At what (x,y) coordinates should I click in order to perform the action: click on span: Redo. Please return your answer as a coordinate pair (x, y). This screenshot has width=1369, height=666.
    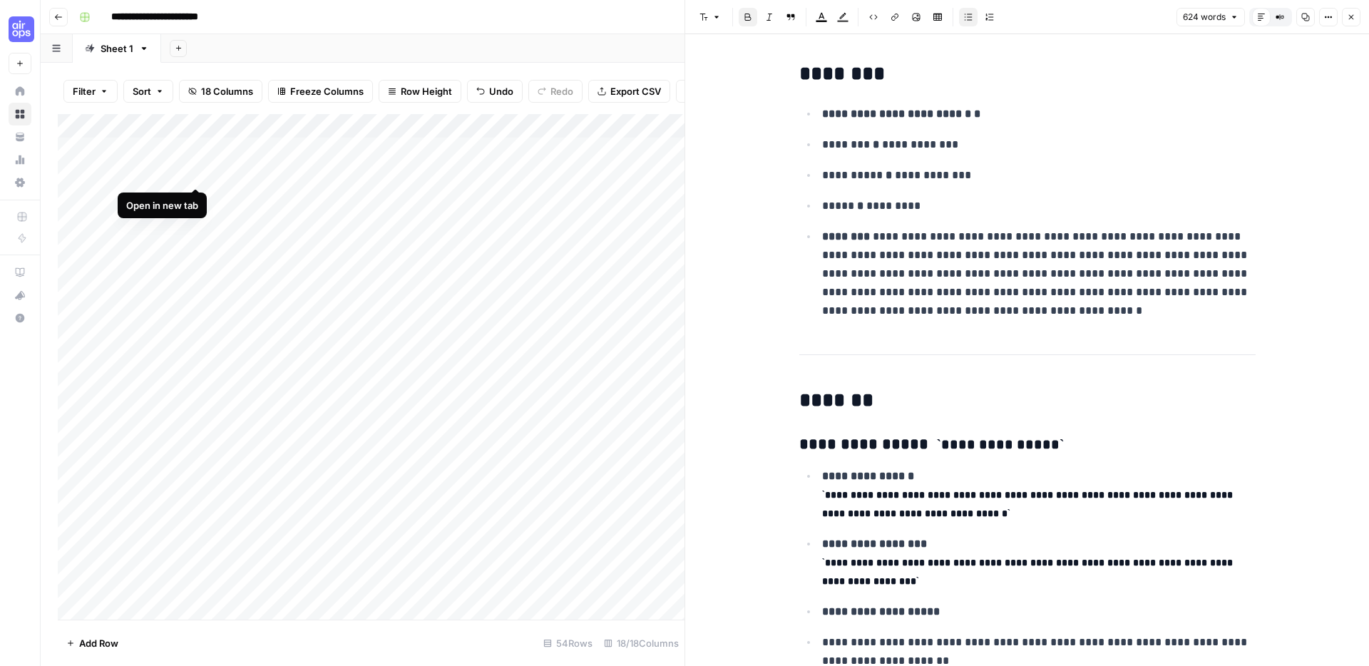
    Looking at the image, I should click on (562, 91).